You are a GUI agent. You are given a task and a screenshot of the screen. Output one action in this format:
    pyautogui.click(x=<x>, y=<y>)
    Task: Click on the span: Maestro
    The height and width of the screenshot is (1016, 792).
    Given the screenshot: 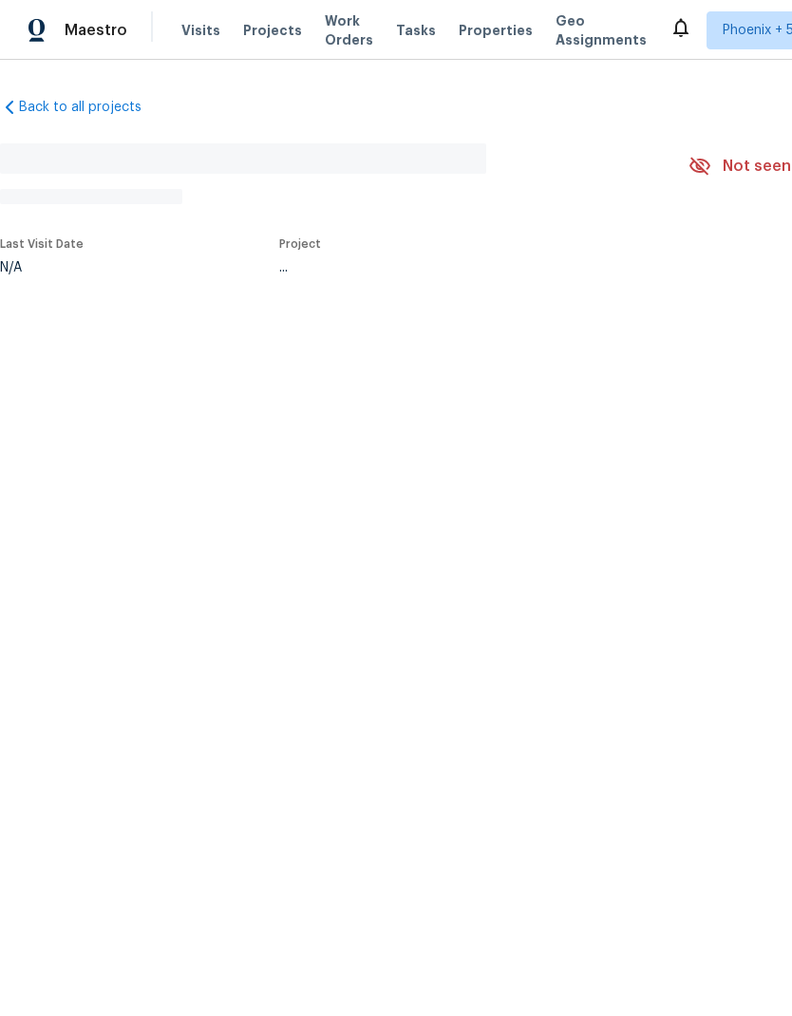 What is the action you would take?
    pyautogui.click(x=96, y=30)
    